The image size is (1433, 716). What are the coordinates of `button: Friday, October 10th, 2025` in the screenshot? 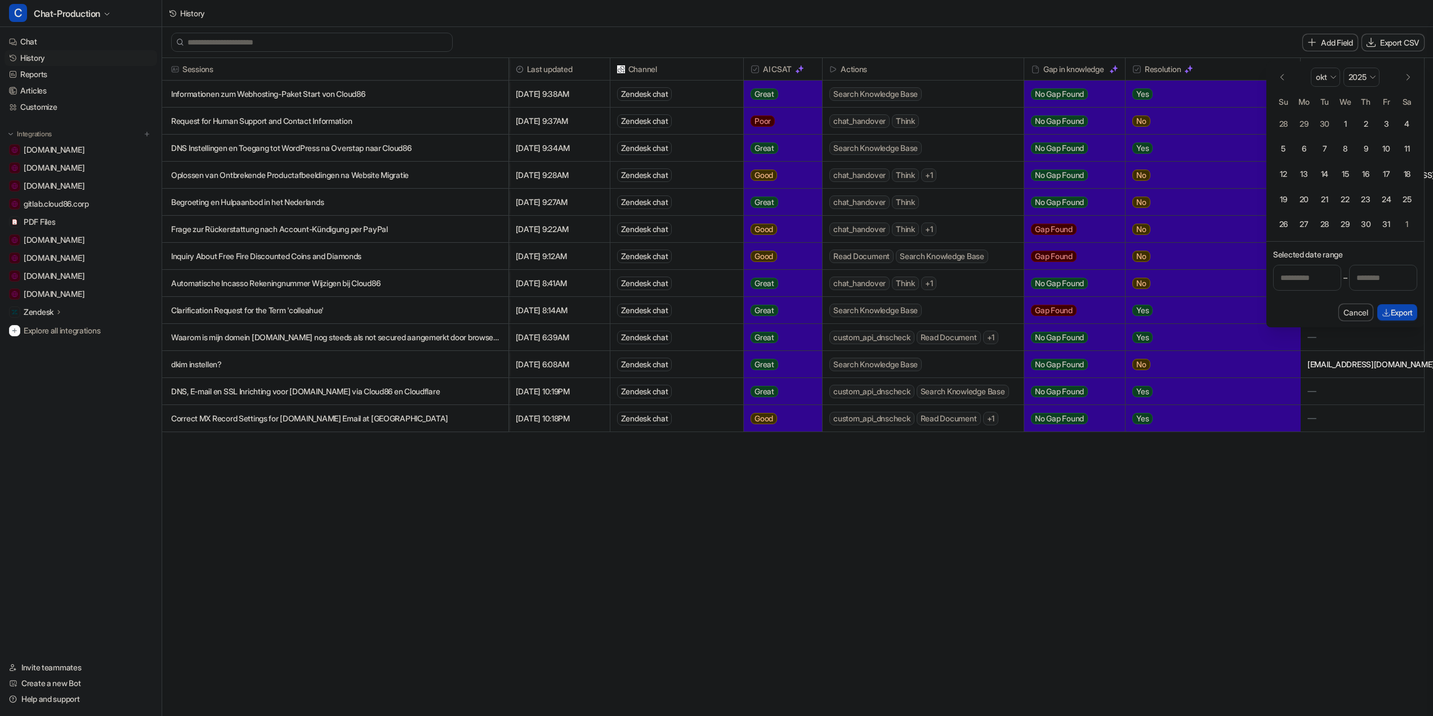 It's located at (1387, 149).